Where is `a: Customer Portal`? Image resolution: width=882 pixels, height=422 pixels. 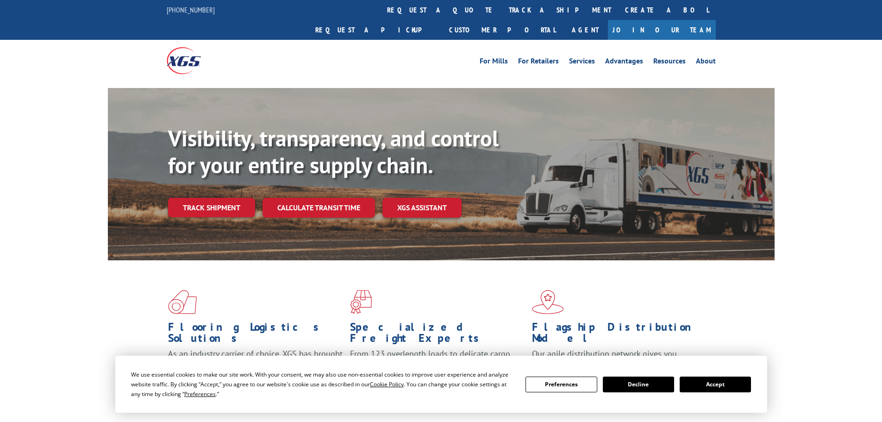
a: Customer Portal is located at coordinates (503, 30).